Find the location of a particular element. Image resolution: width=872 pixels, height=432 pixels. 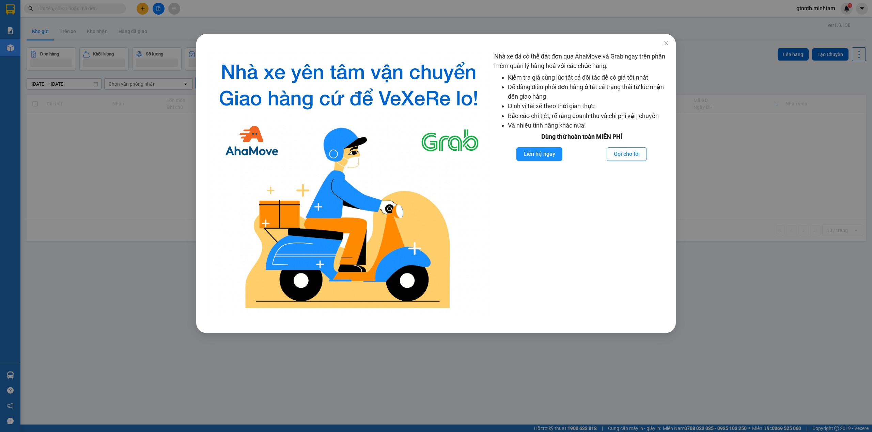

button: Gọi cho tôi is located at coordinates (627, 154).